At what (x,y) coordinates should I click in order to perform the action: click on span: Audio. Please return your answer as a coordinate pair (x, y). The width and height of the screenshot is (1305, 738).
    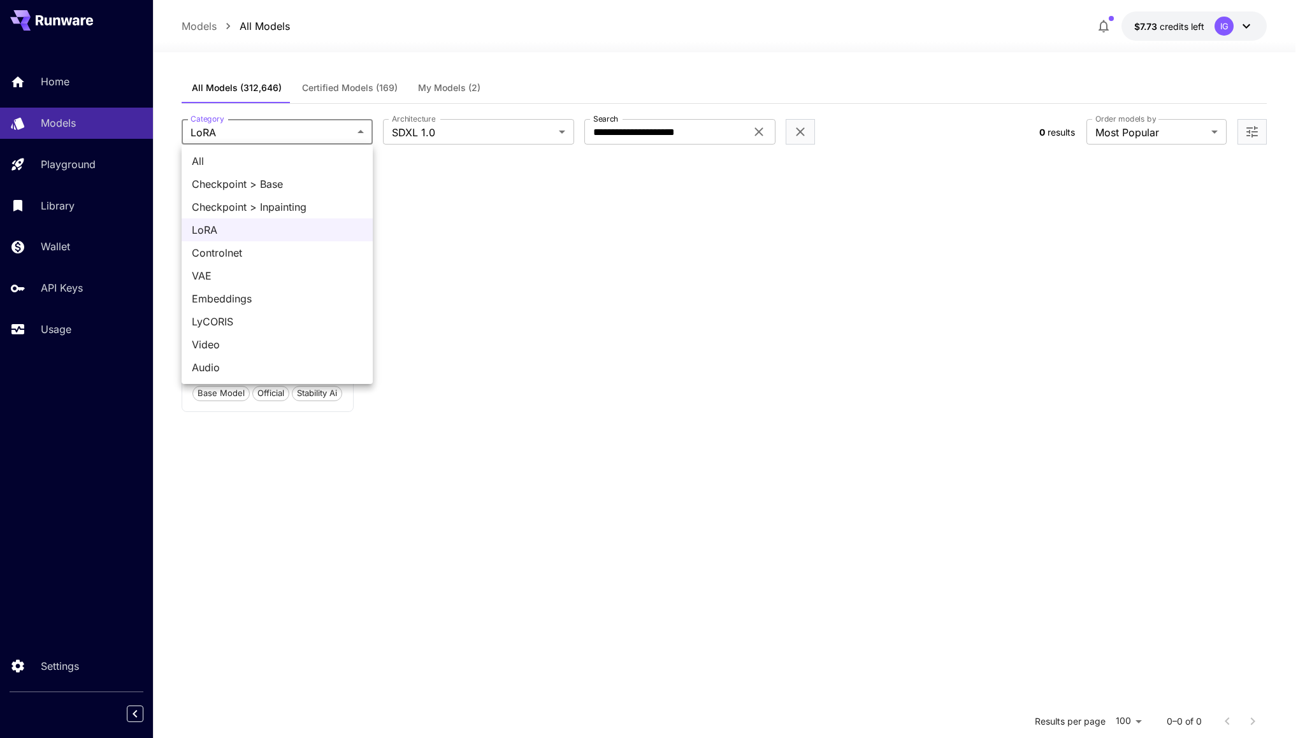
    Looking at the image, I should click on (277, 368).